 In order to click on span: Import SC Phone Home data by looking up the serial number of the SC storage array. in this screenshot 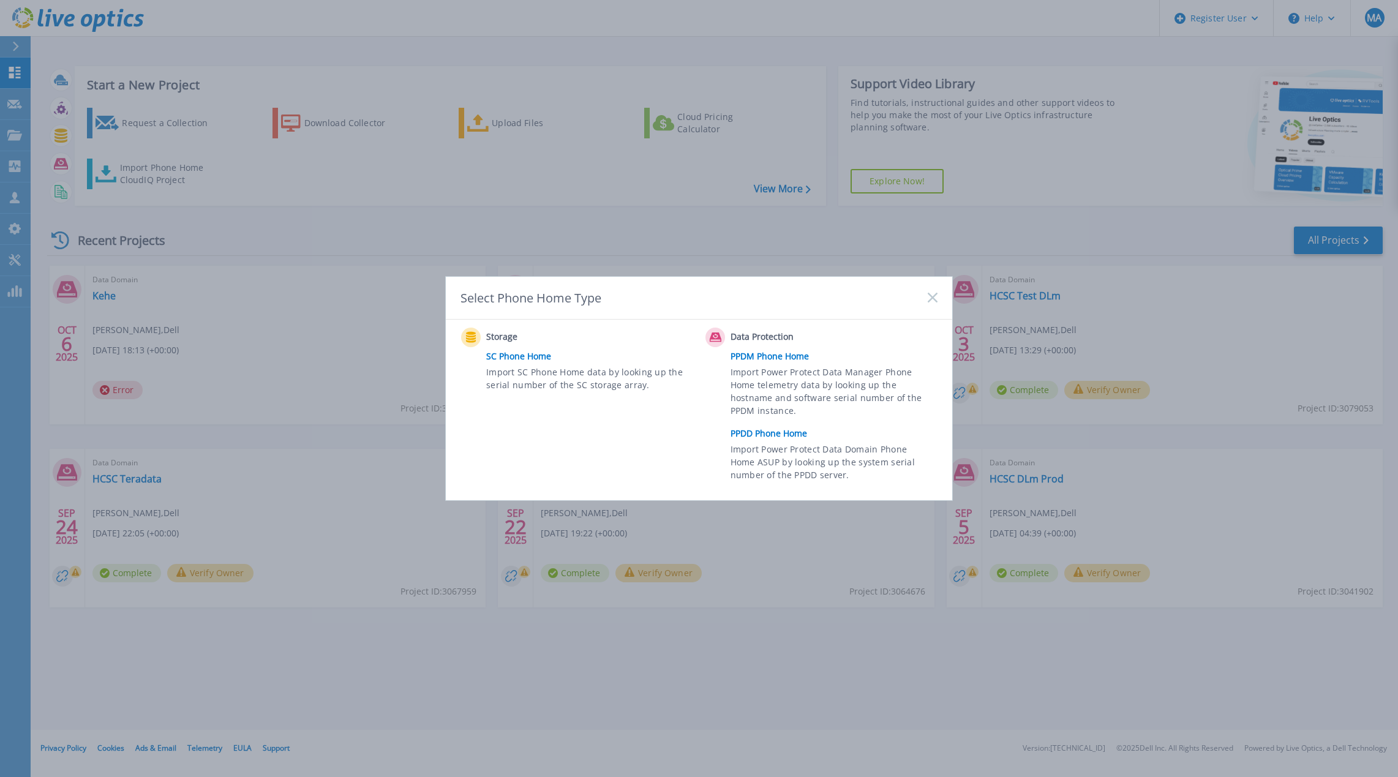, I will do `click(588, 380)`.